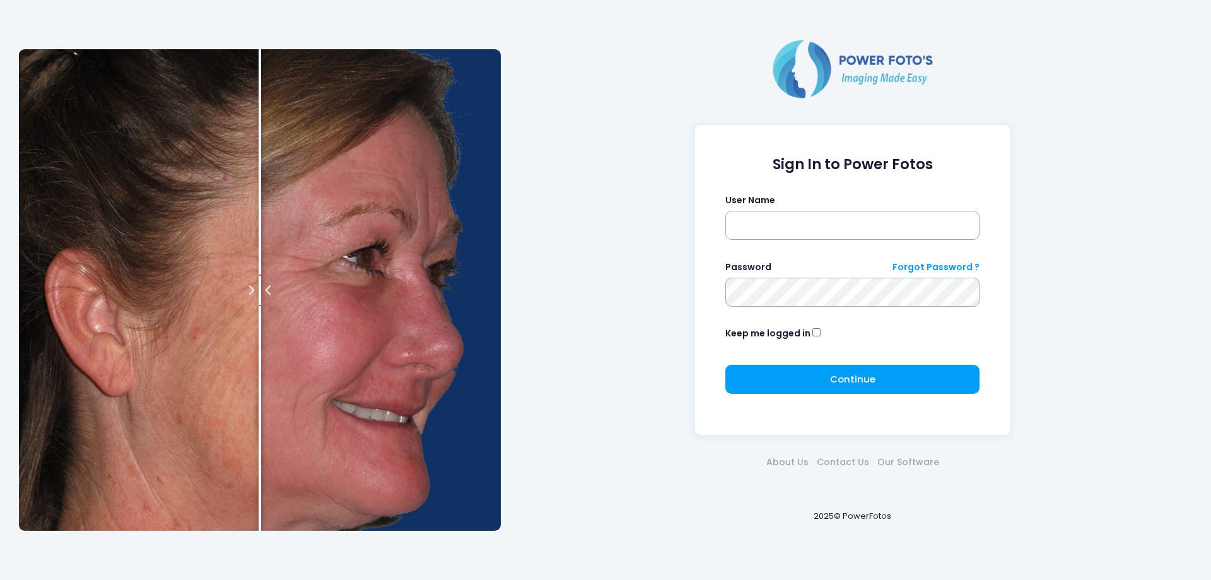 This screenshot has width=1211, height=580. What do you see at coordinates (852, 164) in the screenshot?
I see `h1: Sign In to Power Fotos` at bounding box center [852, 164].